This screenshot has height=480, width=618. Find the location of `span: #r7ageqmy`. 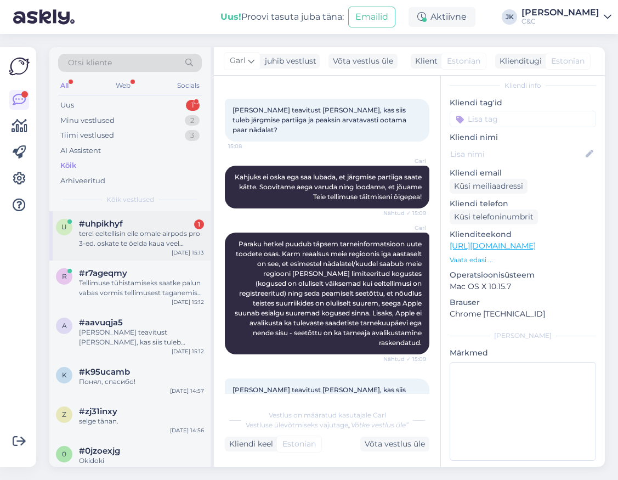

span: #r7ageqmy is located at coordinates (103, 273).